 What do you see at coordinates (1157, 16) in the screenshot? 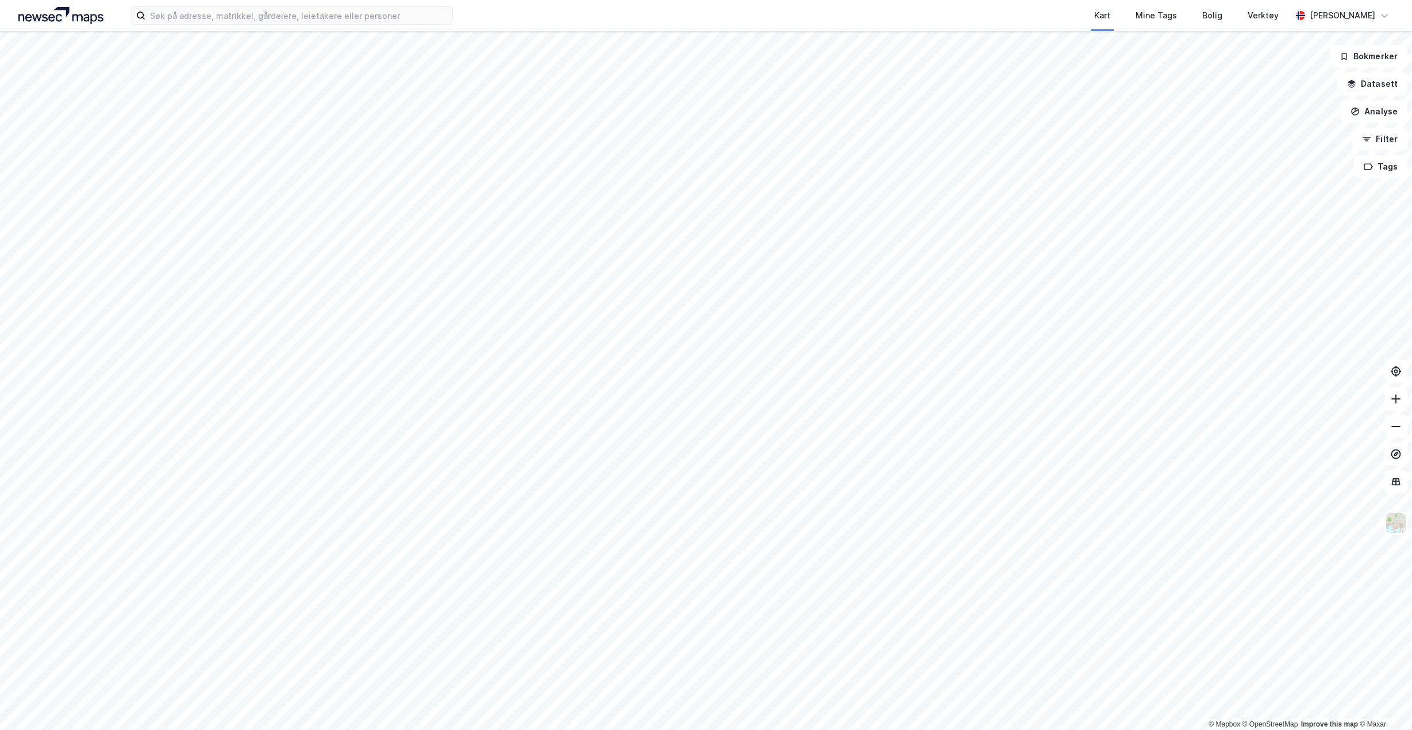
I see `div: Mine Tags` at bounding box center [1157, 16].